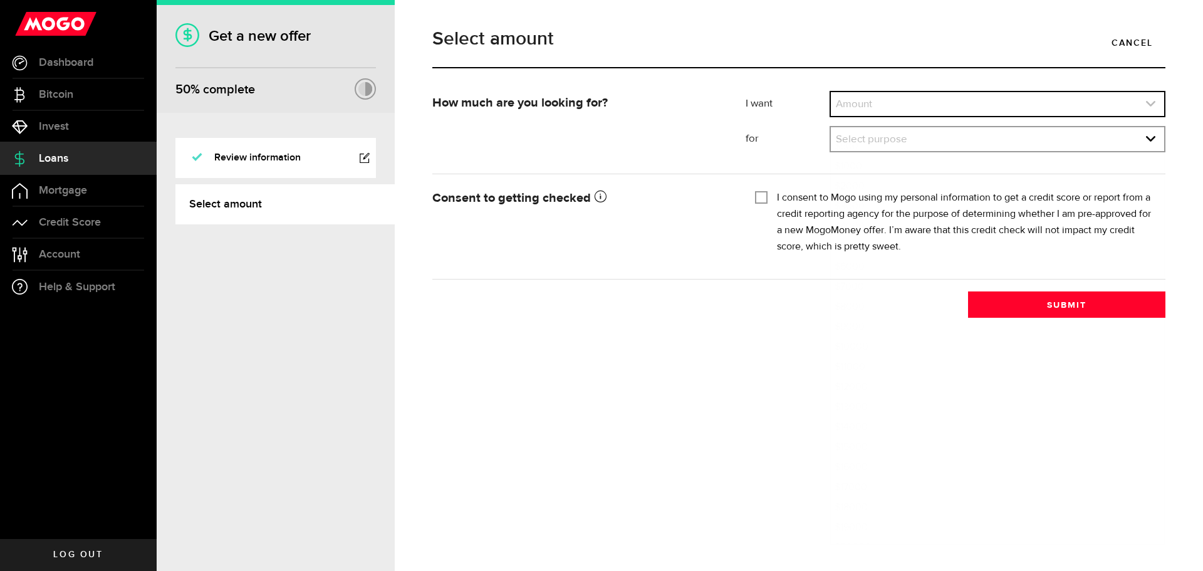 The image size is (1203, 571). I want to click on li: $17000, so click(998, 488).